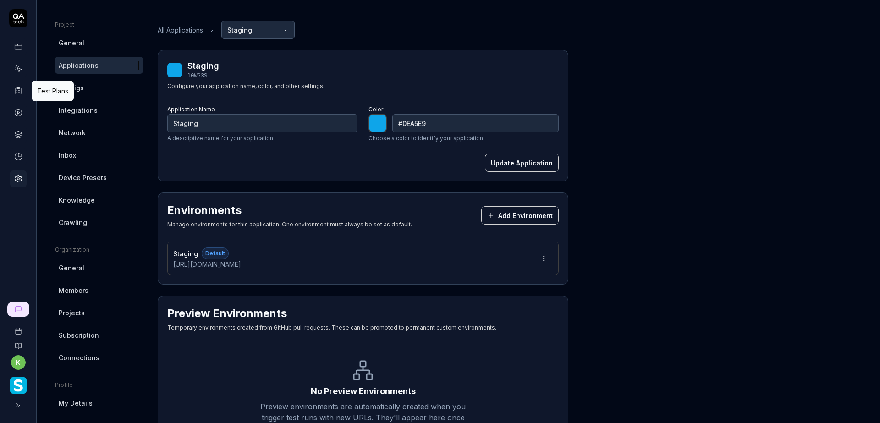 Image resolution: width=880 pixels, height=423 pixels. I want to click on a: Members, so click(99, 290).